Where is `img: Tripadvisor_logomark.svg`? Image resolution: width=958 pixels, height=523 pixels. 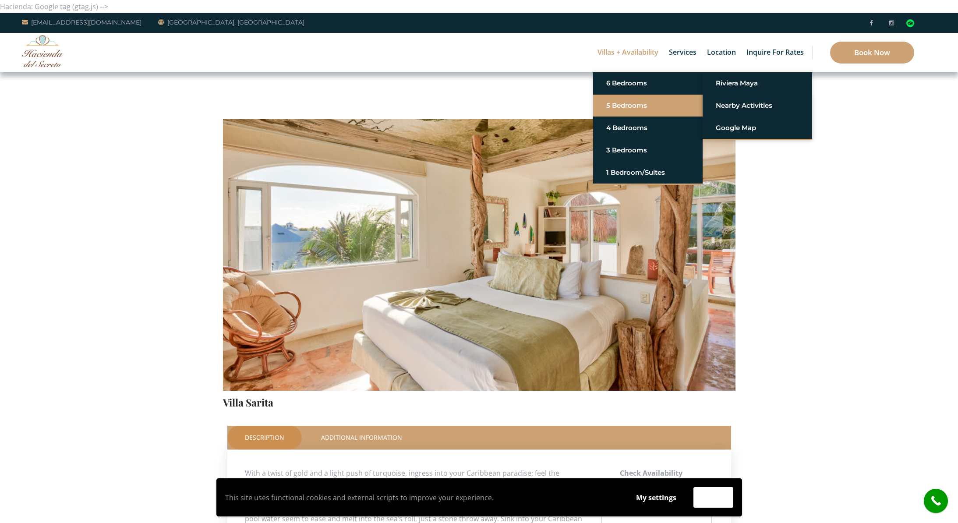 img: Tripadvisor_logomark.svg is located at coordinates (910, 23).